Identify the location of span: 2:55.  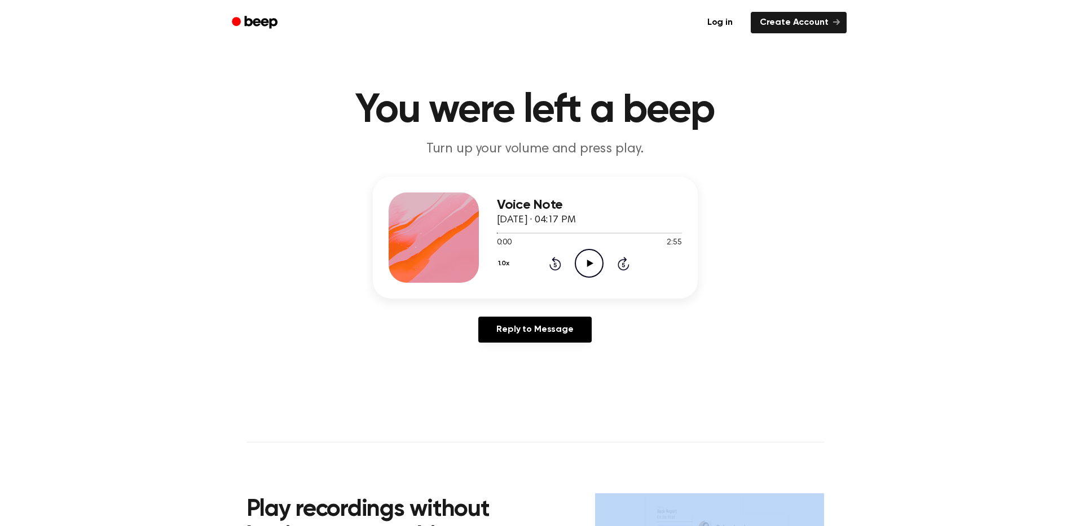
(674, 242).